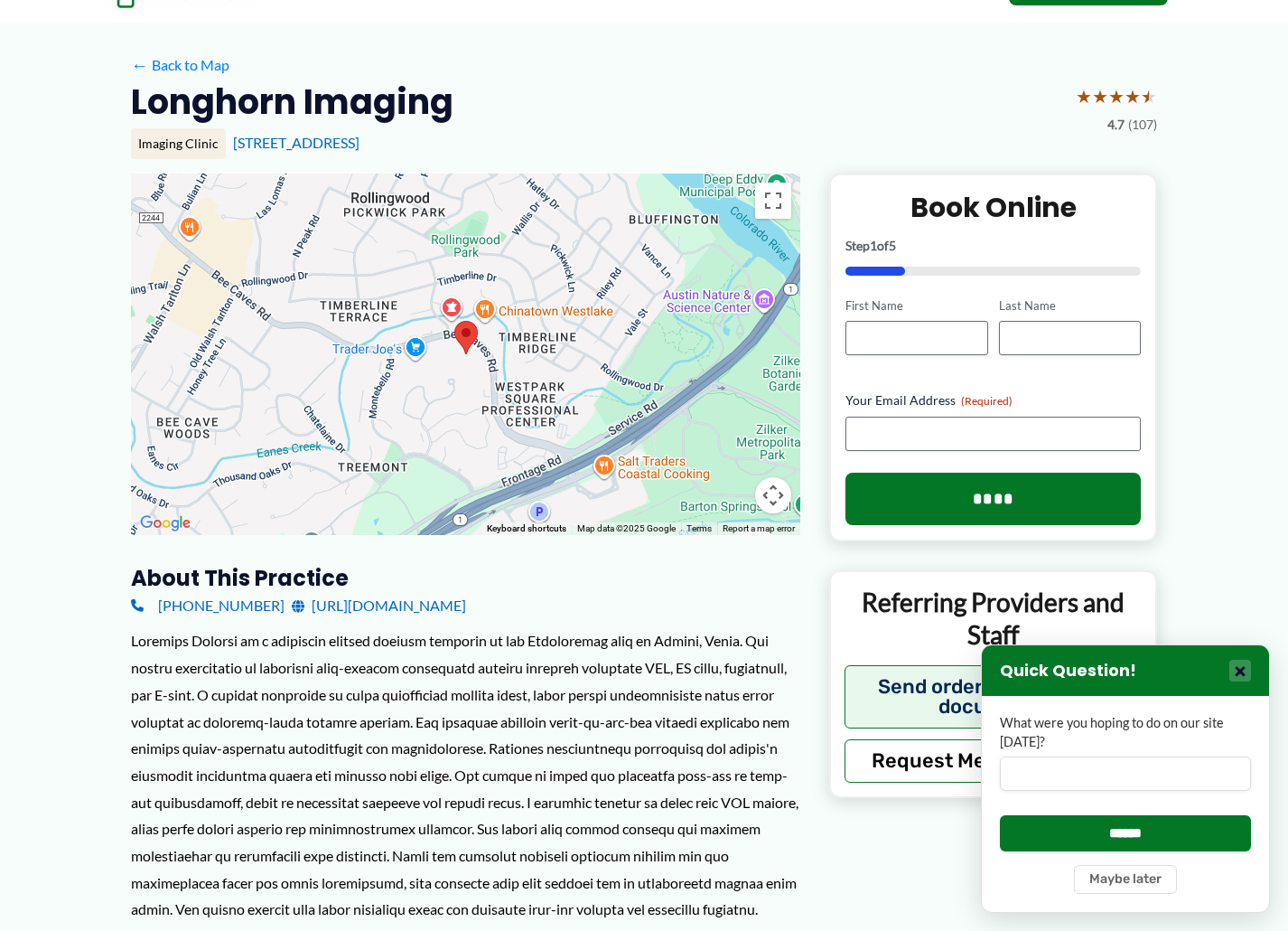 The height and width of the screenshot is (931, 1288). I want to click on button: Maybe later, so click(1125, 879).